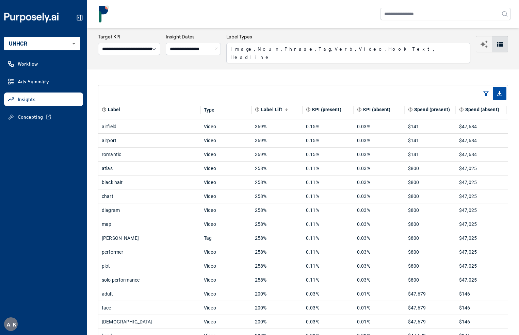 The height and width of the screenshot is (335, 519). I want to click on h3: Insight Dates, so click(193, 37).